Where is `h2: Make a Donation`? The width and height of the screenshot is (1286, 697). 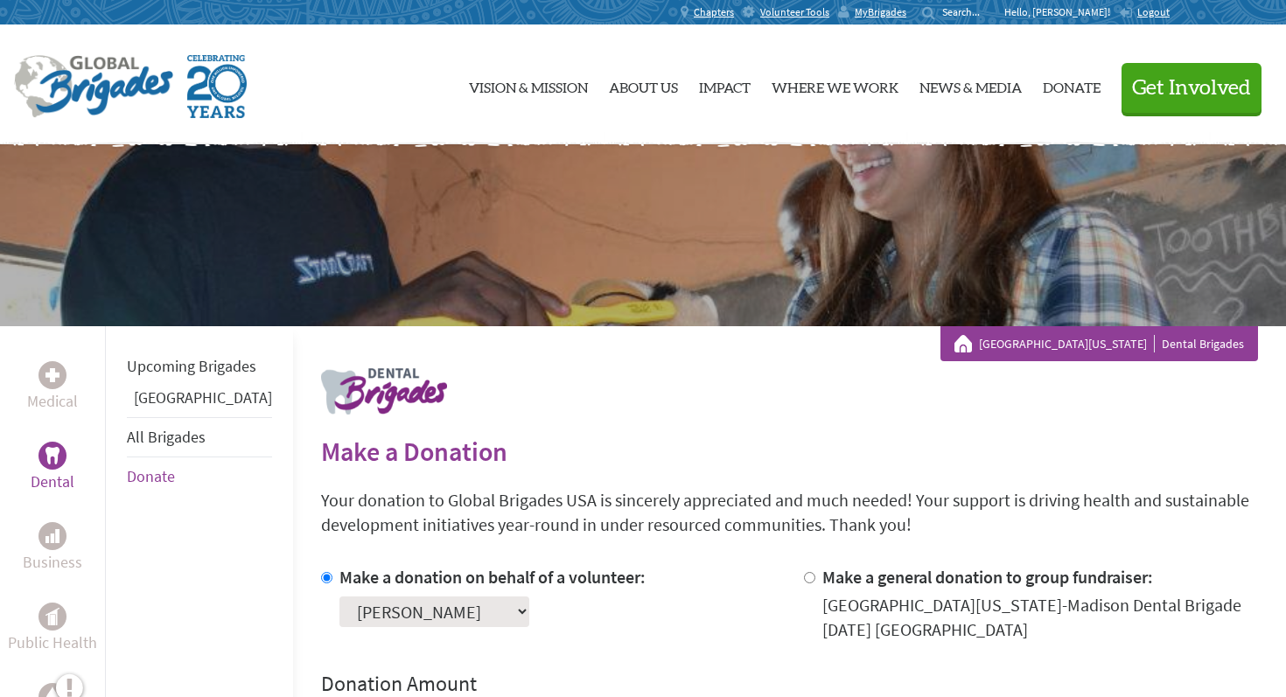 h2: Make a Donation is located at coordinates (789, 452).